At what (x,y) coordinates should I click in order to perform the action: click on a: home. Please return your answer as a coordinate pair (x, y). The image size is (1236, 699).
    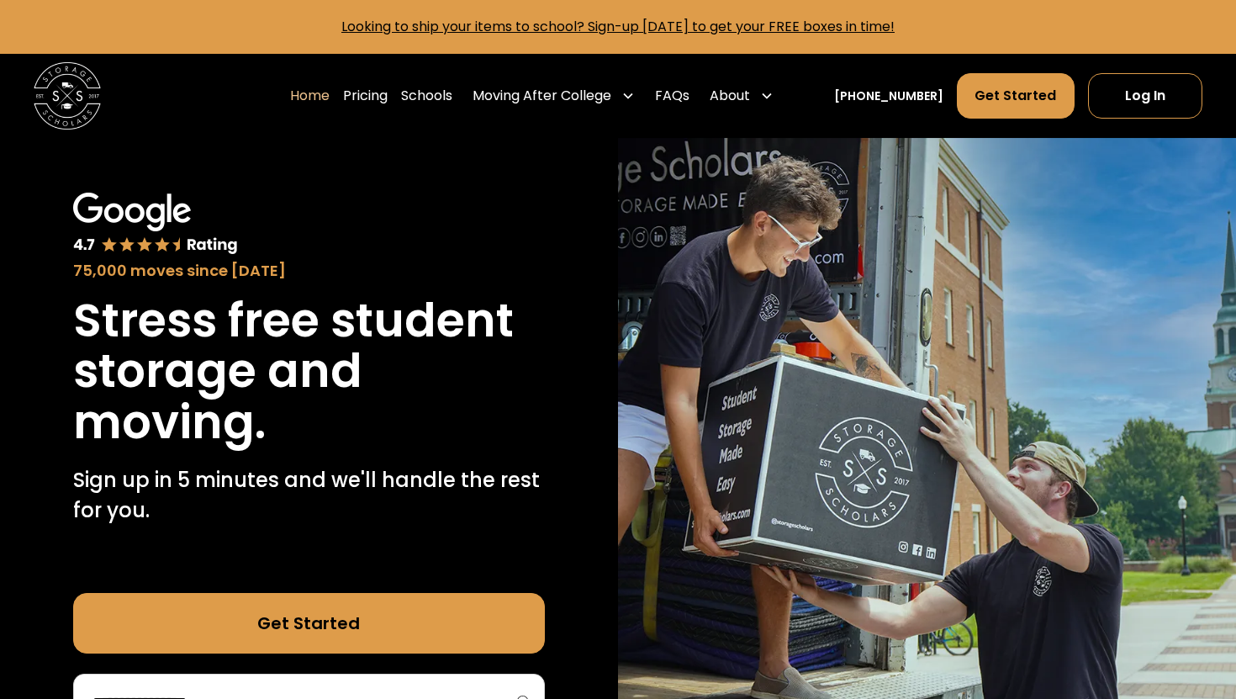
    Looking at the image, I should click on (67, 96).